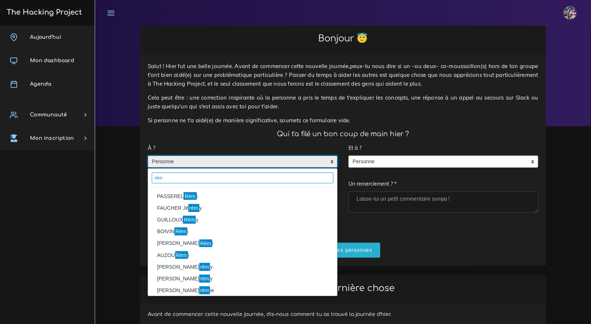 Image resolution: width=591 pixels, height=324 pixels. What do you see at coordinates (343, 288) in the screenshot?
I see `h2: 📢 Une dernière chose` at bounding box center [343, 288].